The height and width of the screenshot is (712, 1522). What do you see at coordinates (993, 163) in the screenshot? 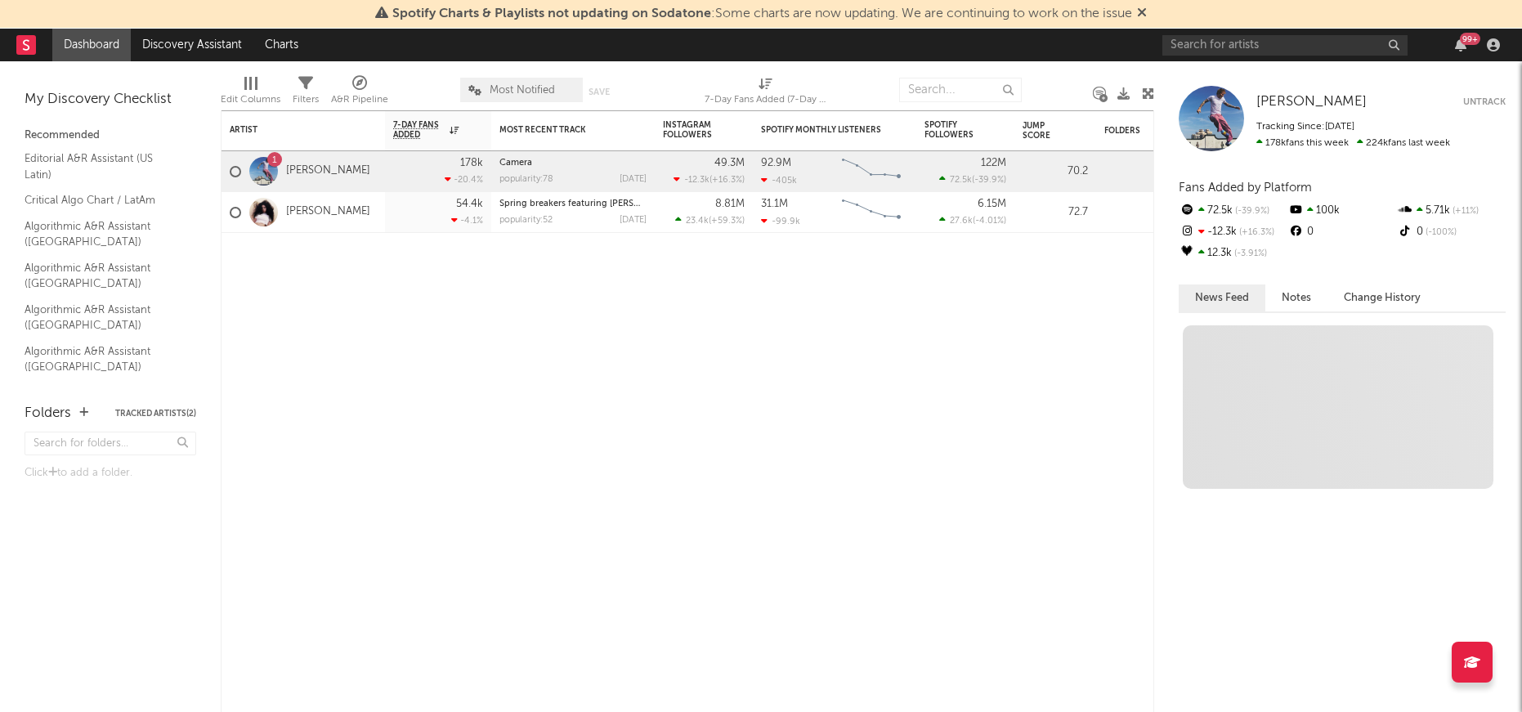
I see `div: 122M` at bounding box center [993, 163].